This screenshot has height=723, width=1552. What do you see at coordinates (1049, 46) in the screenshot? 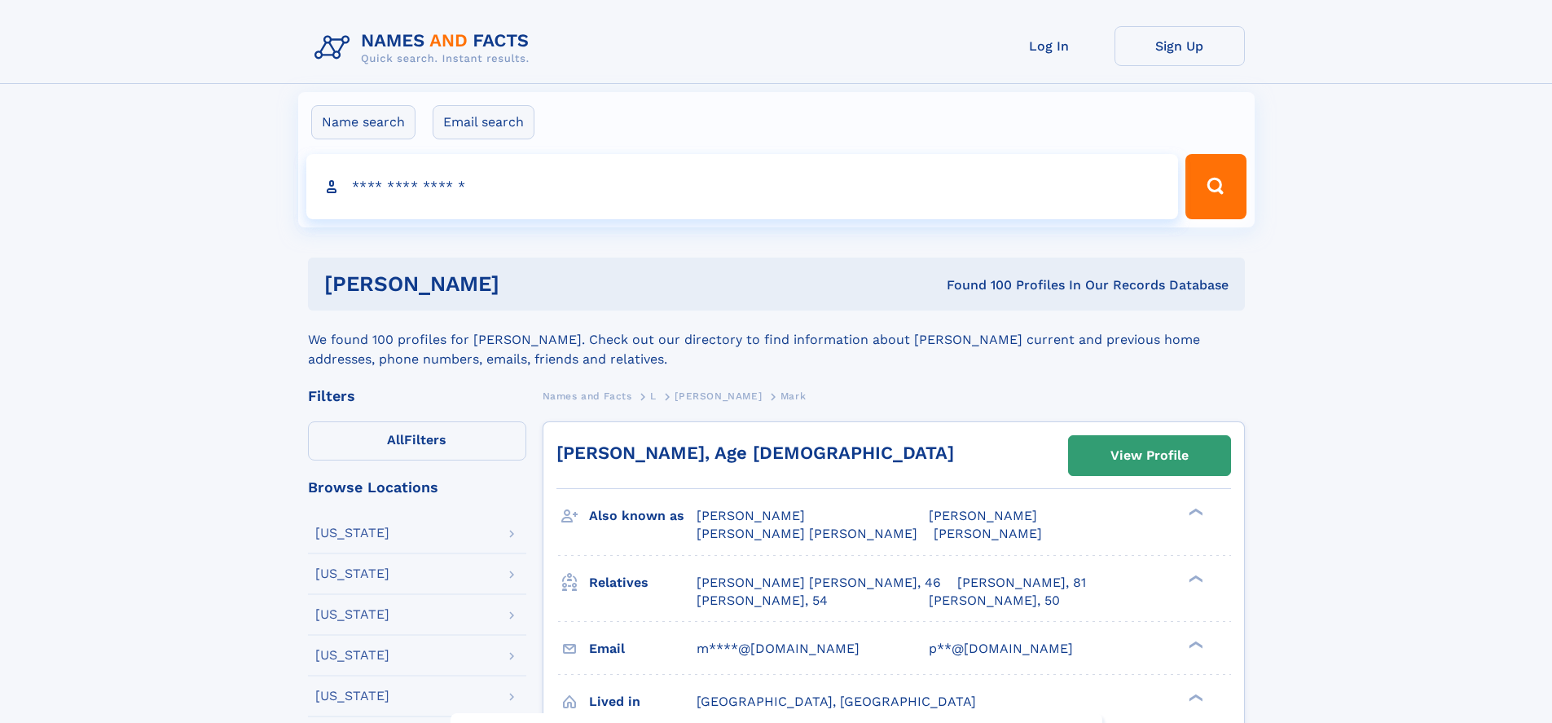
I see `a: Log In` at bounding box center [1049, 46].